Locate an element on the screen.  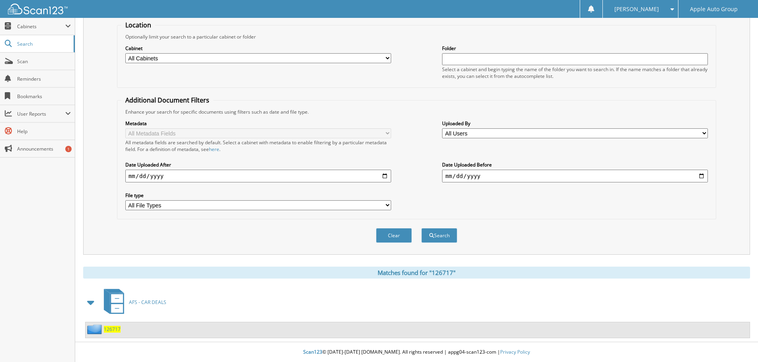
img: folder2.png is located at coordinates (95, 329).